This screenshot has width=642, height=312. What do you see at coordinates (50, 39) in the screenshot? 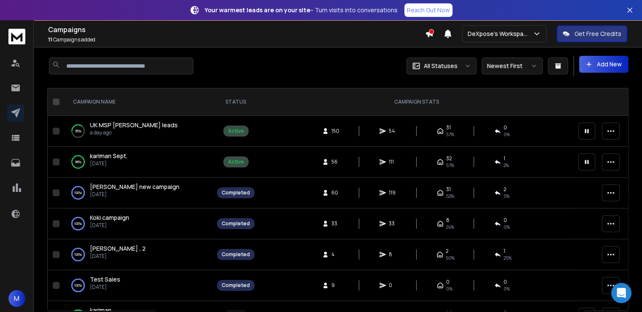
I see `span: 11` at bounding box center [50, 39].